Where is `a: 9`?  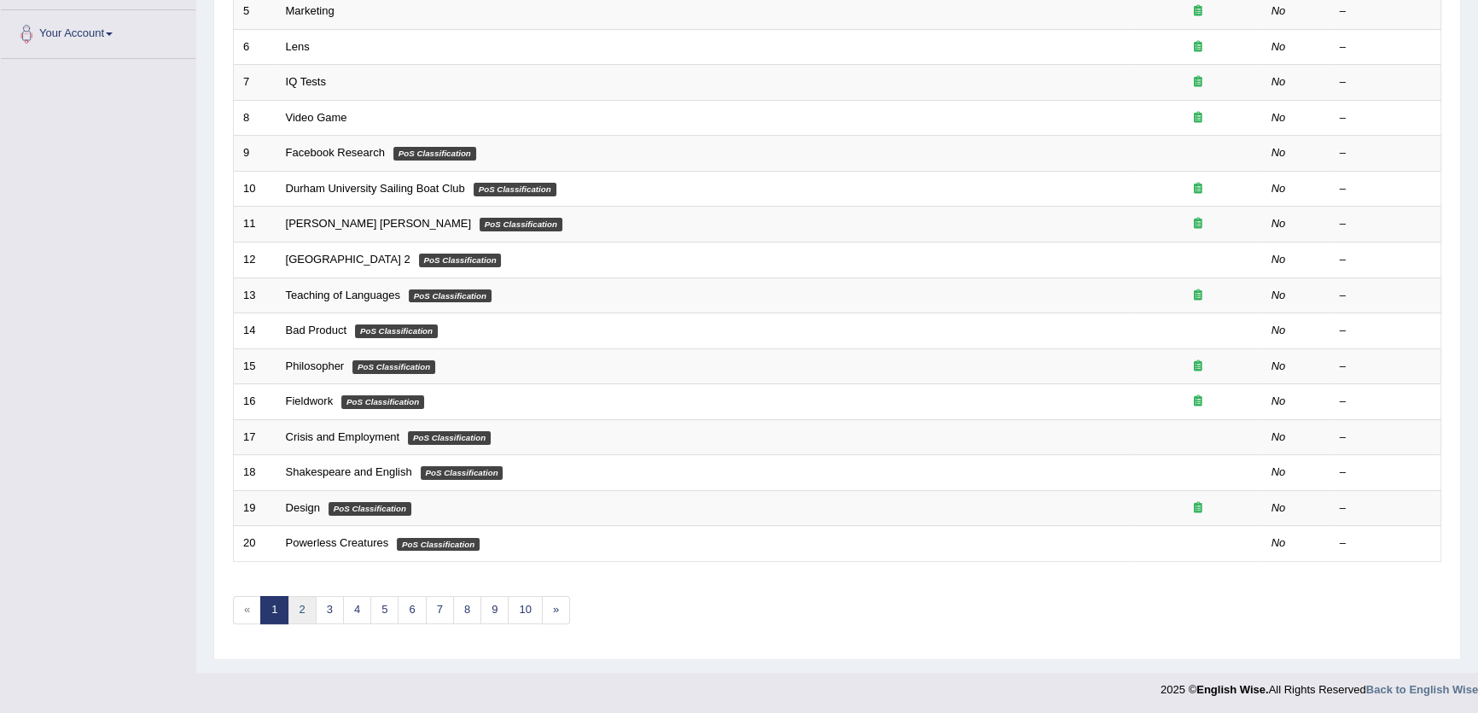 a: 9 is located at coordinates (494, 609).